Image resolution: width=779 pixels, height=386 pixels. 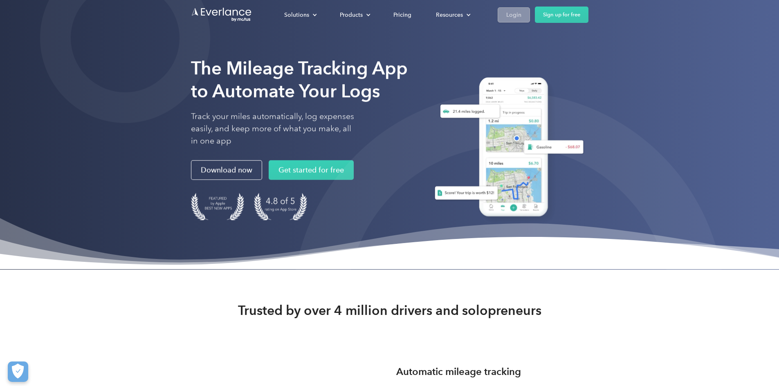 I want to click on img: Badge for Featured by Apple Best New Apps, so click(x=218, y=207).